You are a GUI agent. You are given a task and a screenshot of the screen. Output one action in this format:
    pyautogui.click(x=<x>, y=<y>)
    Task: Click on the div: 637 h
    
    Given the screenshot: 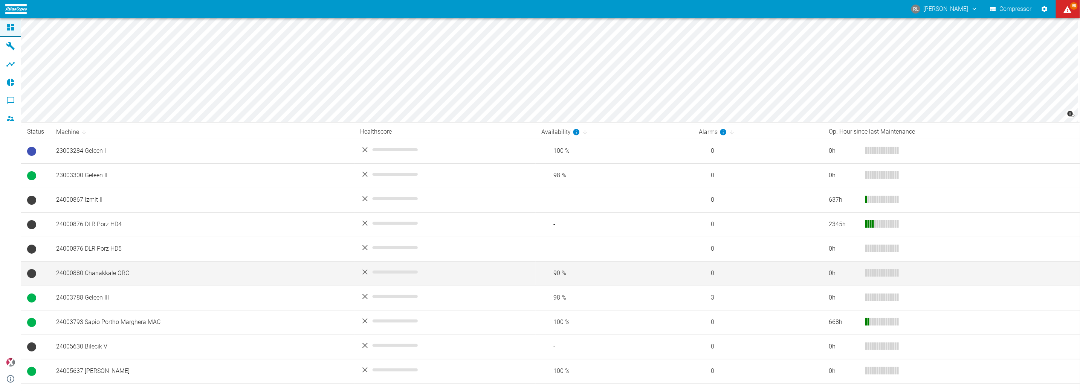 What is the action you would take?
    pyautogui.click(x=844, y=200)
    